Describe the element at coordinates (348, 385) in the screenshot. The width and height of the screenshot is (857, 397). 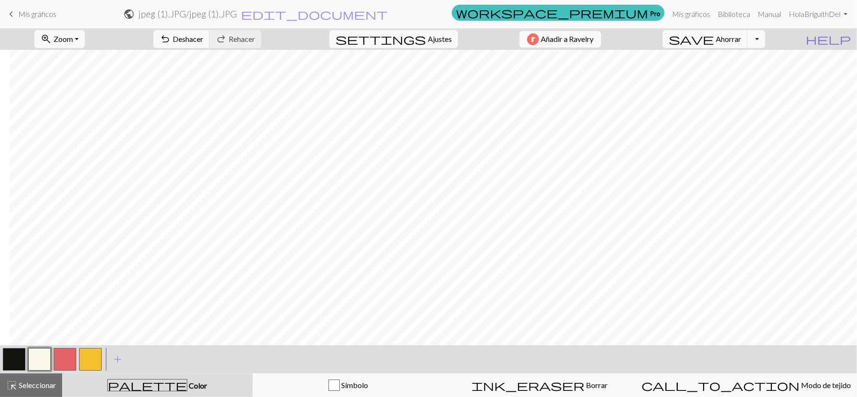
I see `button: Símbolo` at that location.